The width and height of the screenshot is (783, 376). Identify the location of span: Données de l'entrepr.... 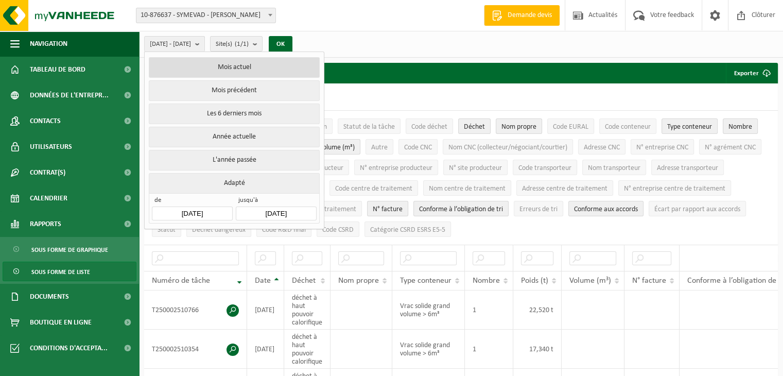
(69, 95).